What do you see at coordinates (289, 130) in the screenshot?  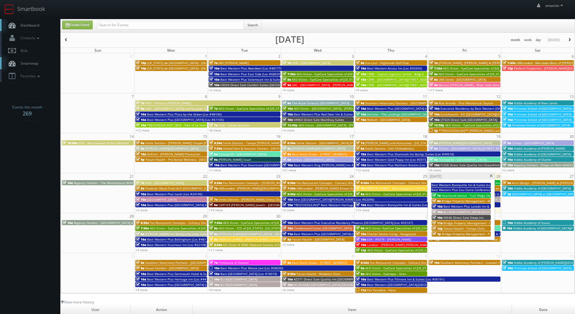 I see `a: +3 more` at bounding box center [289, 130].